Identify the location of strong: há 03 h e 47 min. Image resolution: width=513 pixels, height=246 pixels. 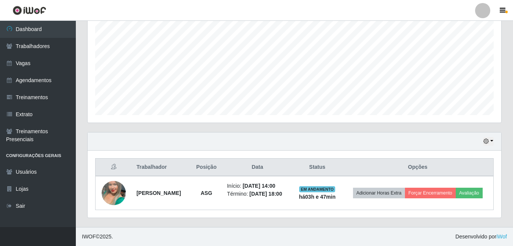
(317, 197).